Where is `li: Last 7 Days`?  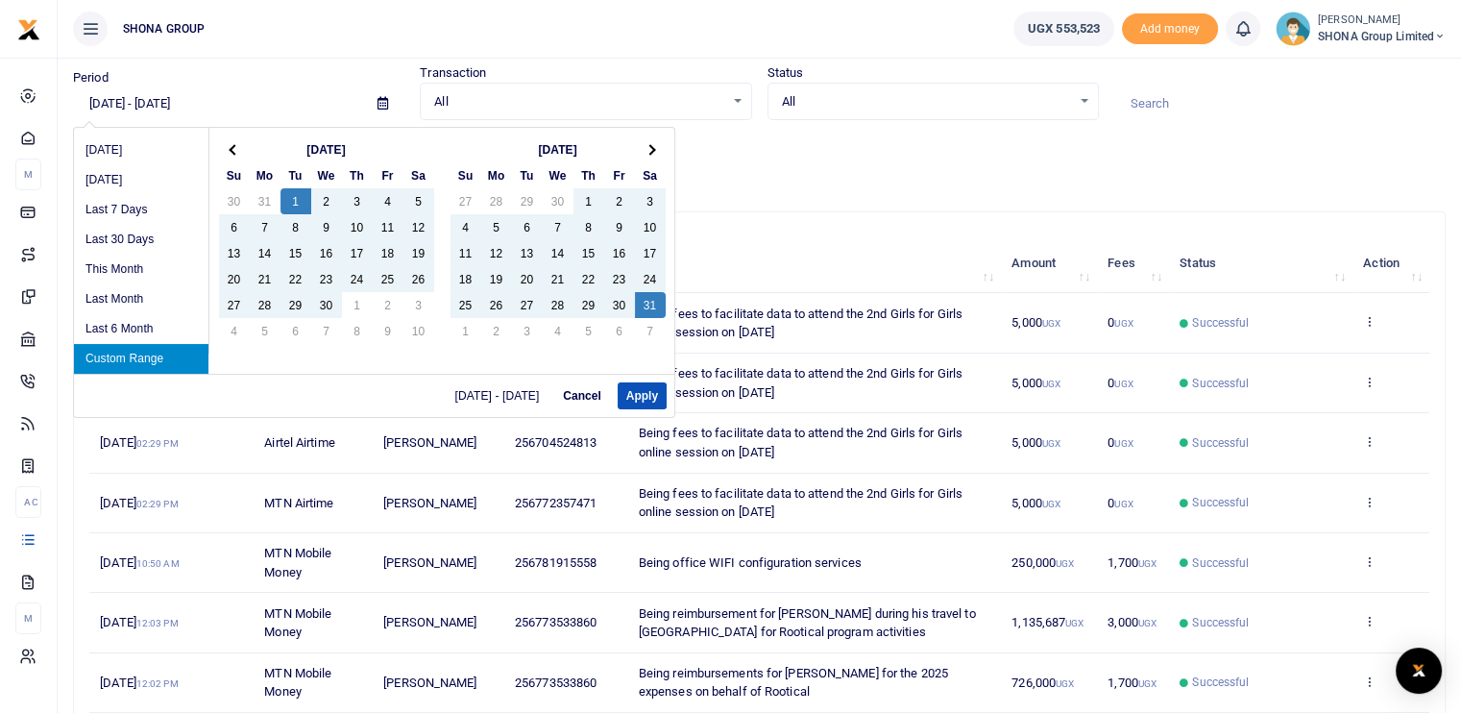
li: Last 7 Days is located at coordinates (141, 209).